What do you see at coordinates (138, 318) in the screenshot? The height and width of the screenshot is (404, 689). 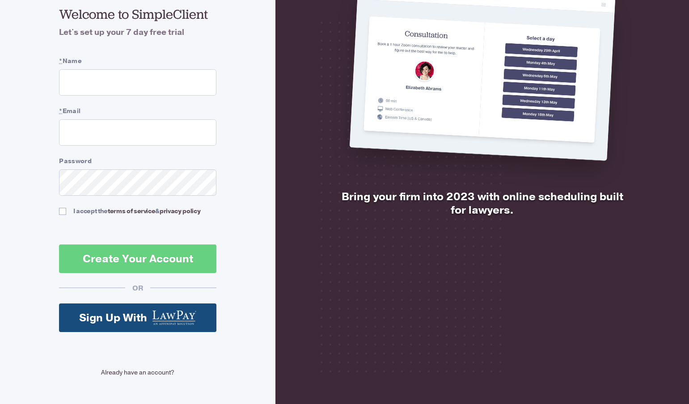 I see `a: Sign Up With` at bounding box center [138, 318].